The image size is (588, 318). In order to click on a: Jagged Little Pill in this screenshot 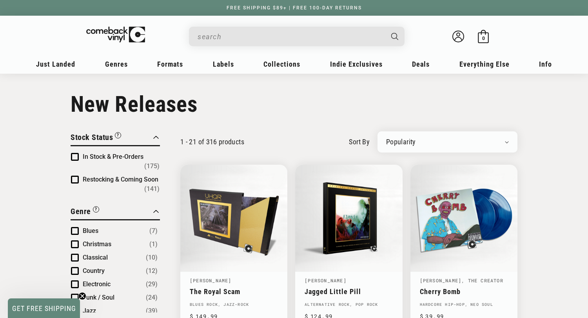, I will do `click(349, 291)`.